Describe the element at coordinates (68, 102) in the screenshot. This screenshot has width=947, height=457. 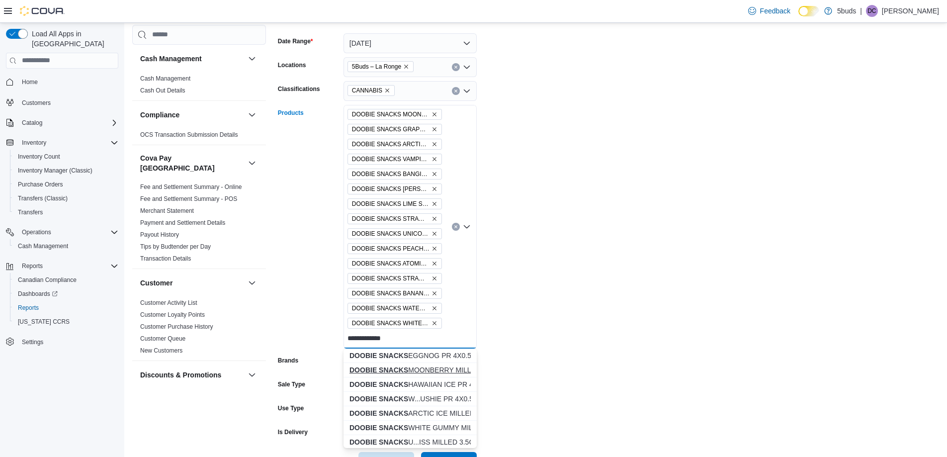
I see `span: Customers` at that location.